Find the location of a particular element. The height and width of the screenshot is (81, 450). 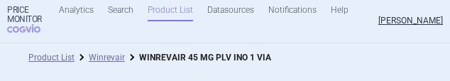

li: Winrevair is located at coordinates (99, 58).